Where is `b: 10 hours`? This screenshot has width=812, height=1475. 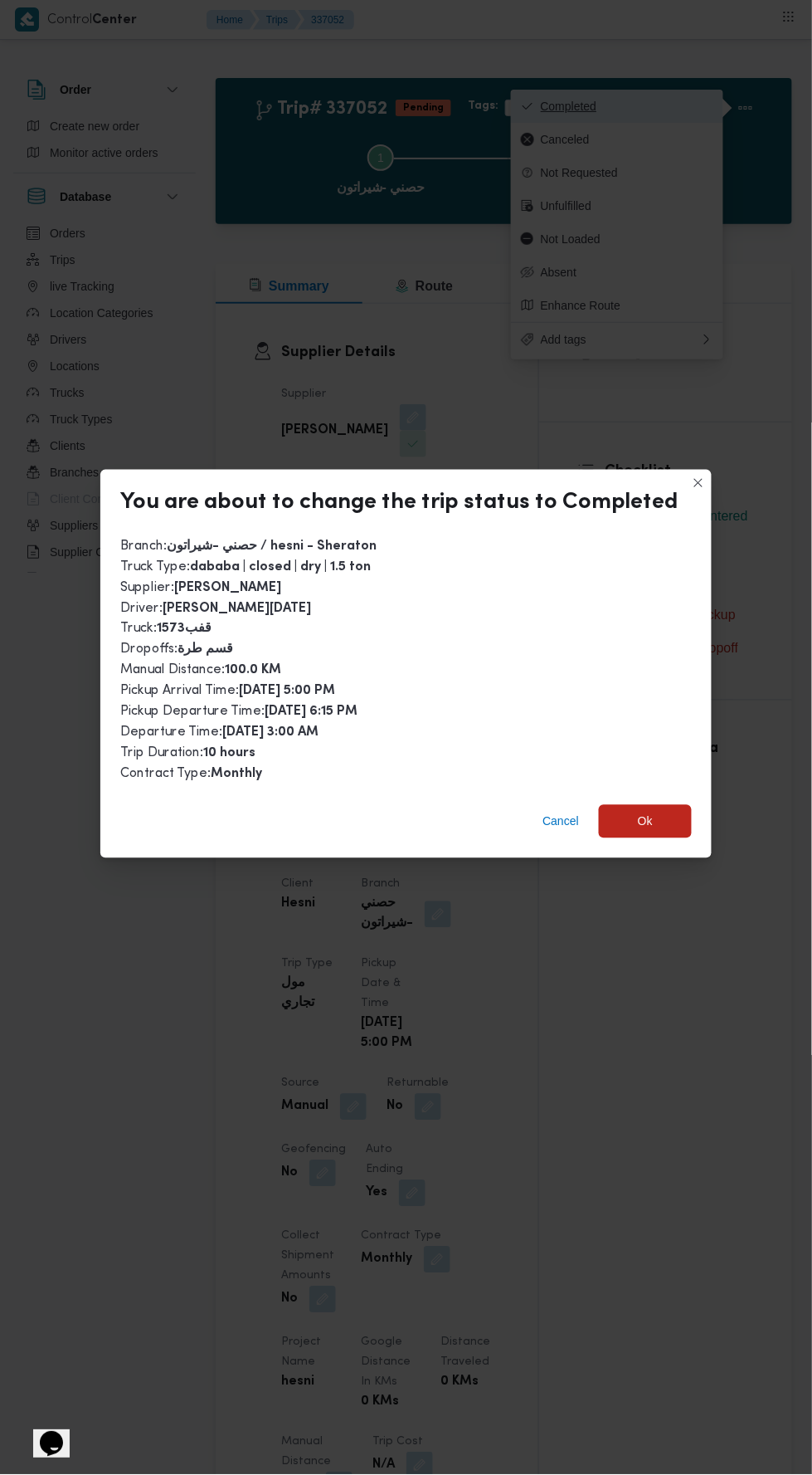
b: 10 hours is located at coordinates (229, 753).